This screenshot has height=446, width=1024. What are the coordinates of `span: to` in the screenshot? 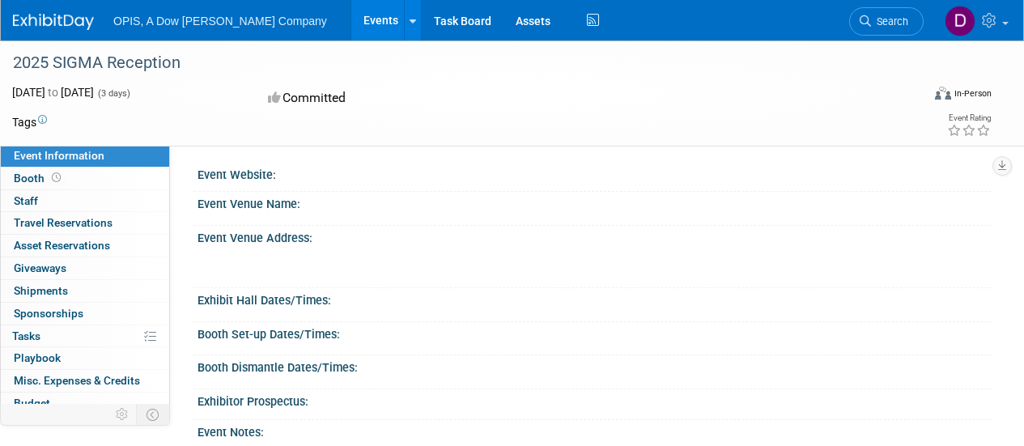 It's located at (53, 92).